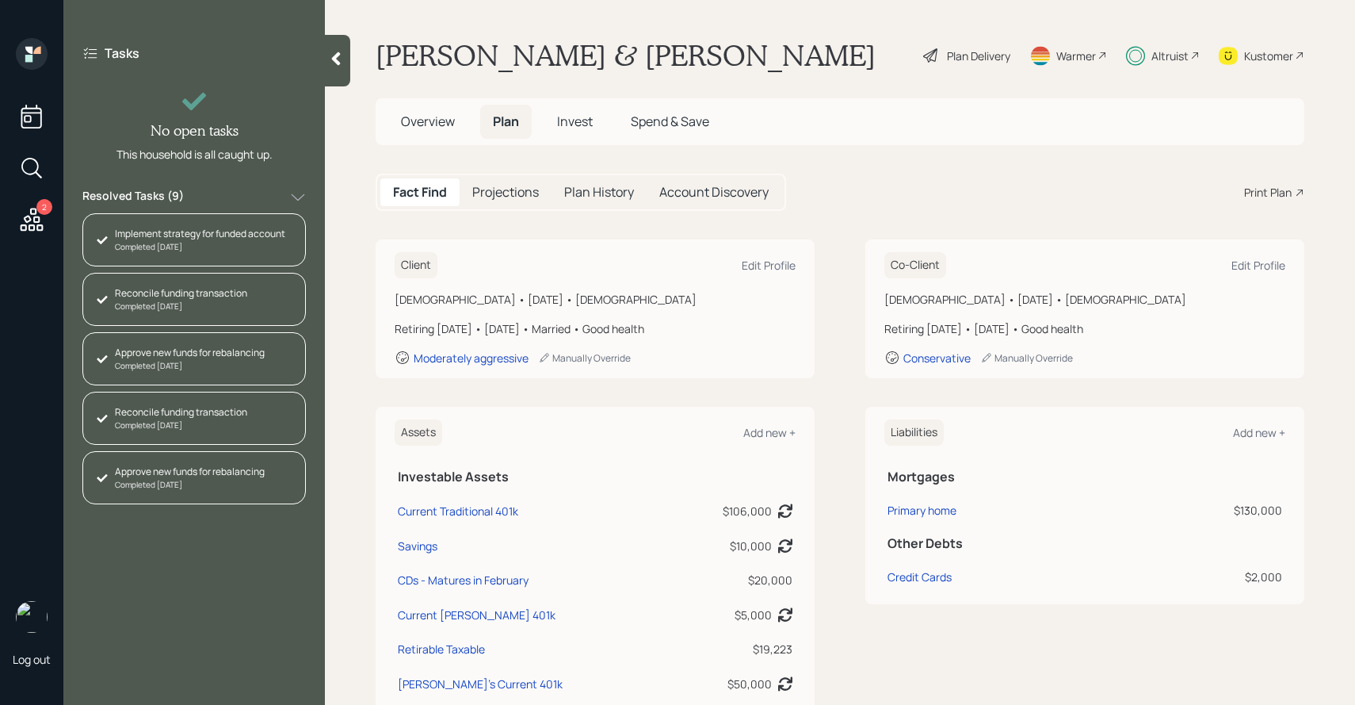  I want to click on div: Print Plan, so click(1268, 192).